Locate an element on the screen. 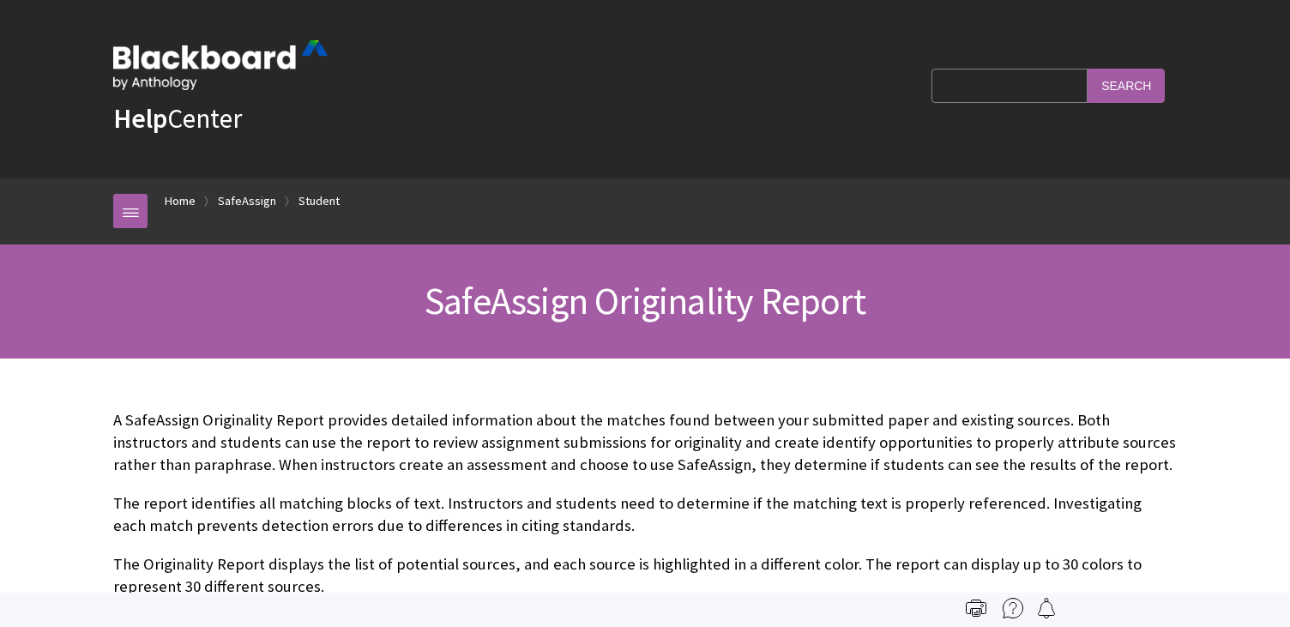 This screenshot has width=1290, height=627. img: More help is located at coordinates (1013, 608).